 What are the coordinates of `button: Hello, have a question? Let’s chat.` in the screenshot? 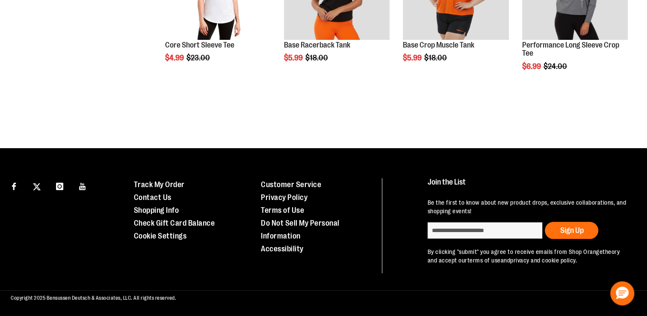 It's located at (623, 293).